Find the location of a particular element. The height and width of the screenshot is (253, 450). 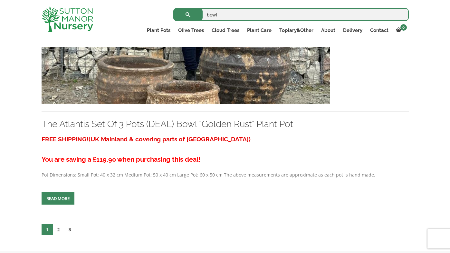

div: Pot Dimensions: Small Pot: 40 x 32 cm Medium Pot: 50 x 40 cm Large Pot: 60 x 50 cm The above meas... is located at coordinates (225, 156).